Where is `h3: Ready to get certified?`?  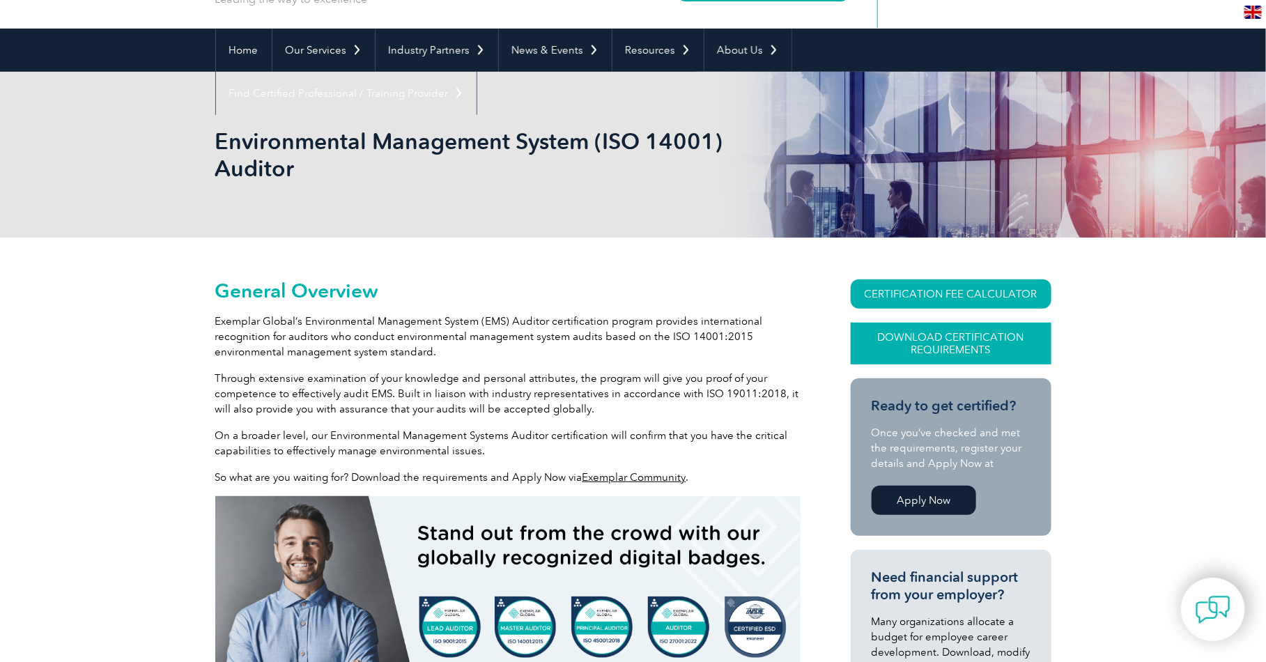 h3: Ready to get certified? is located at coordinates (951, 406).